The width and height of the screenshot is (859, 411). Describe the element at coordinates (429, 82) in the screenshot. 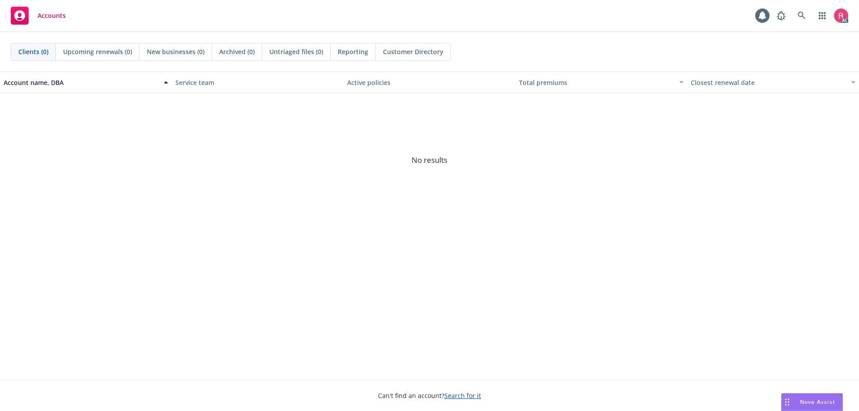

I see `button: Active policies` at that location.